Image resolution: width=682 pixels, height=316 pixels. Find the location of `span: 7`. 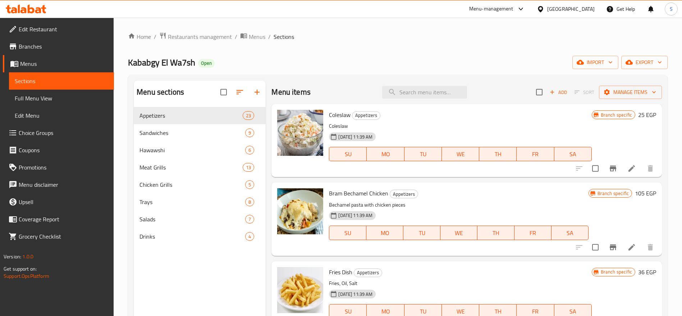

span: 7 is located at coordinates (250, 219).